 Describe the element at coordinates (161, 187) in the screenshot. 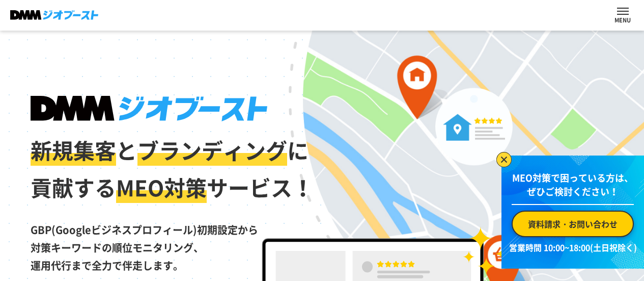

I see `span: MEO対策` at that location.